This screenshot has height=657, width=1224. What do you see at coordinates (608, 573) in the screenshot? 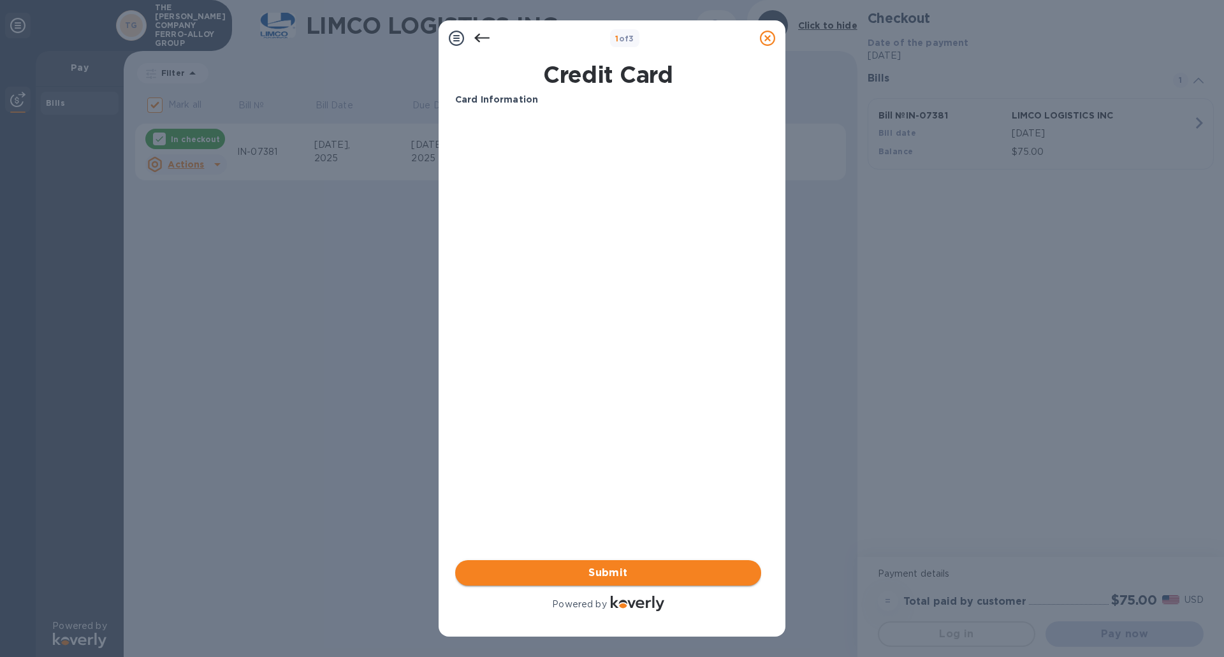
I see `button: Submit` at bounding box center [608, 573].